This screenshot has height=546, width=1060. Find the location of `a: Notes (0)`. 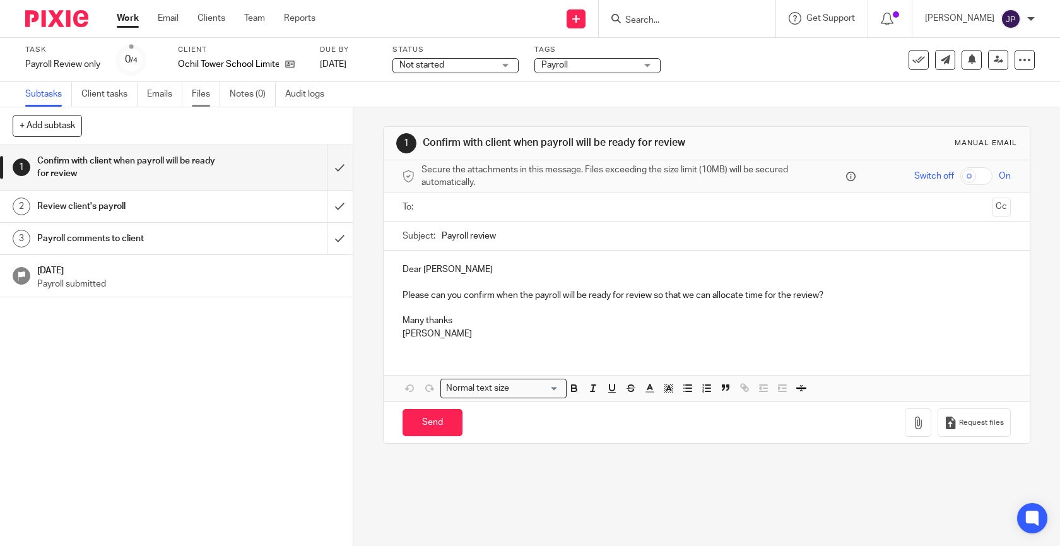

a: Notes (0) is located at coordinates (252, 94).